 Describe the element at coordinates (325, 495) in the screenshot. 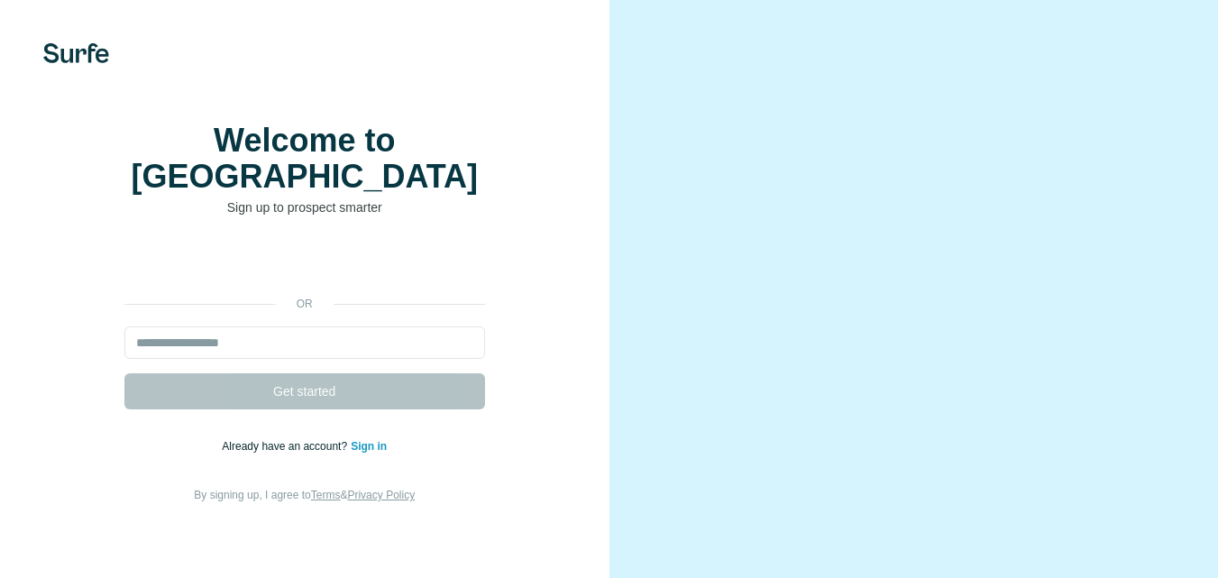

I see `a: Terms` at that location.